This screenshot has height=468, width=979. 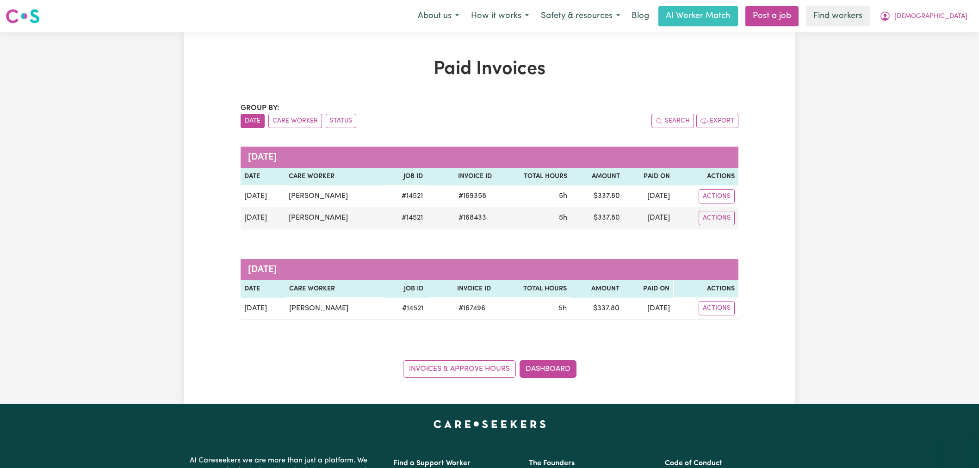 I want to click on h1: Paid Invoices, so click(x=489, y=69).